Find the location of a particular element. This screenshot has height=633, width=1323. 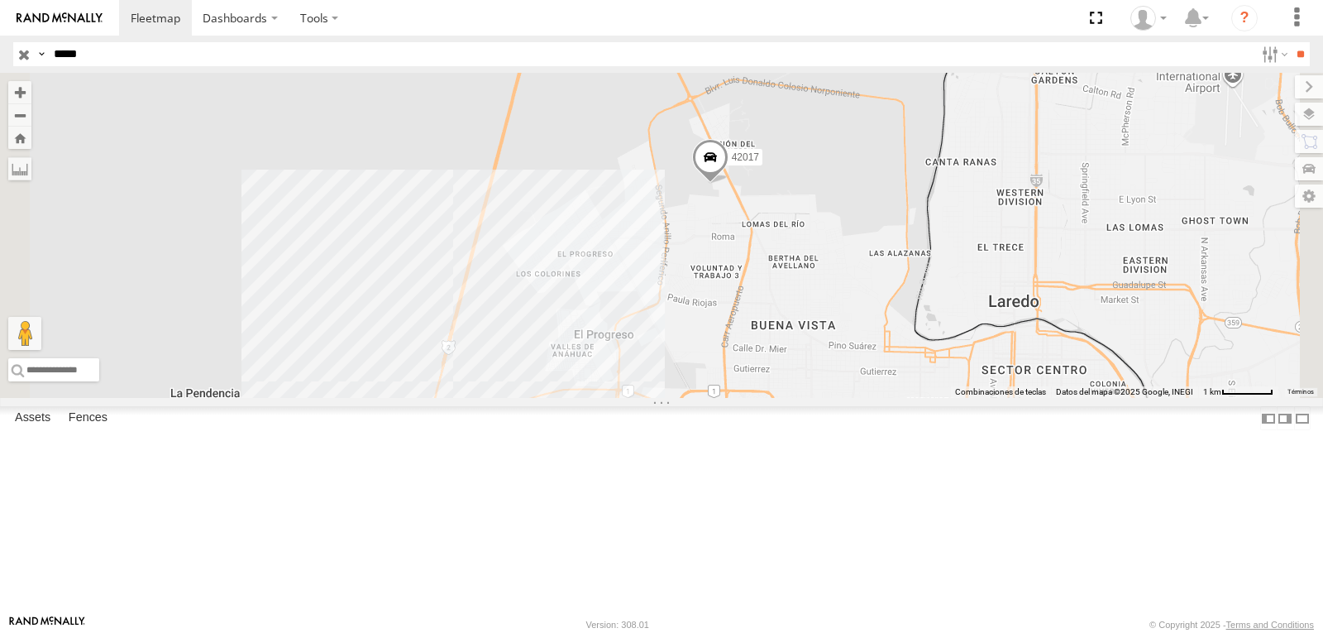

span: 1 km is located at coordinates (1212, 391).